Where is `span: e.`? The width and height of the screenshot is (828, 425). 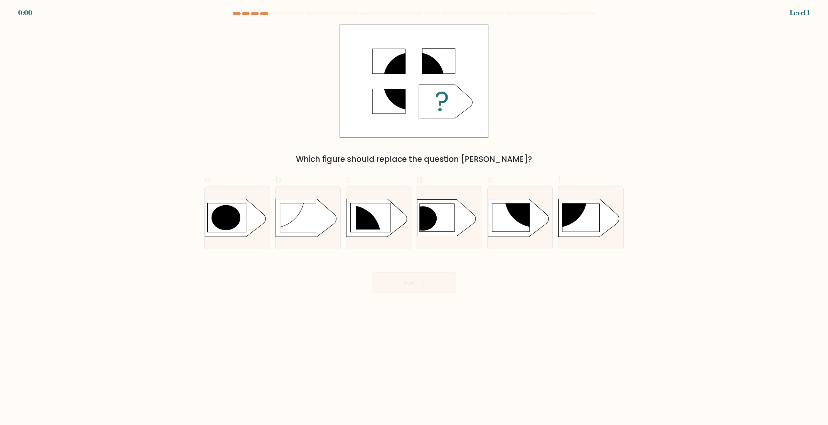
span: e. is located at coordinates (491, 179).